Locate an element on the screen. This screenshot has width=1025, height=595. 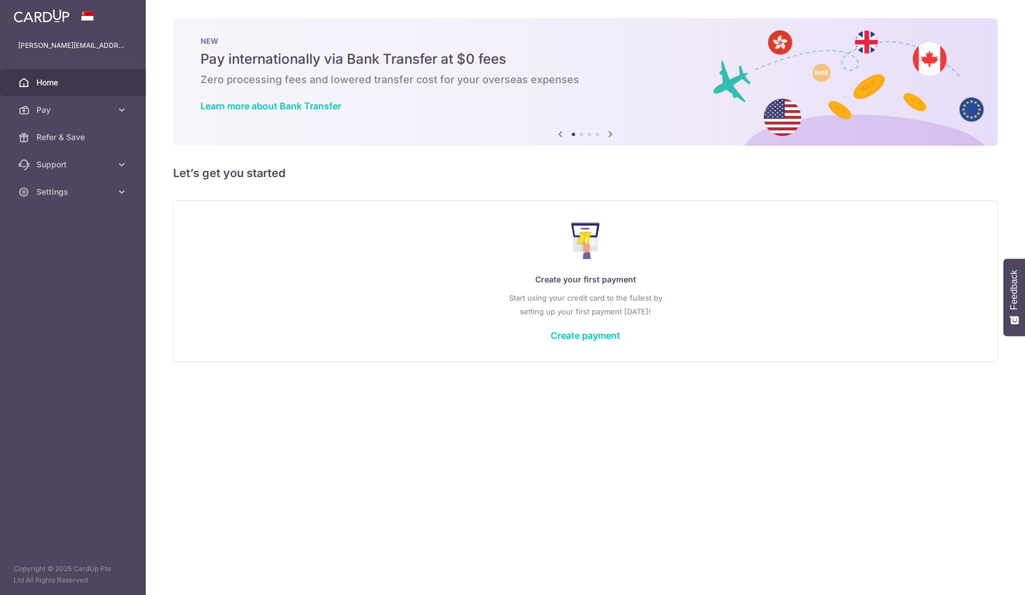
h5: Let’s get you started is located at coordinates (585, 173).